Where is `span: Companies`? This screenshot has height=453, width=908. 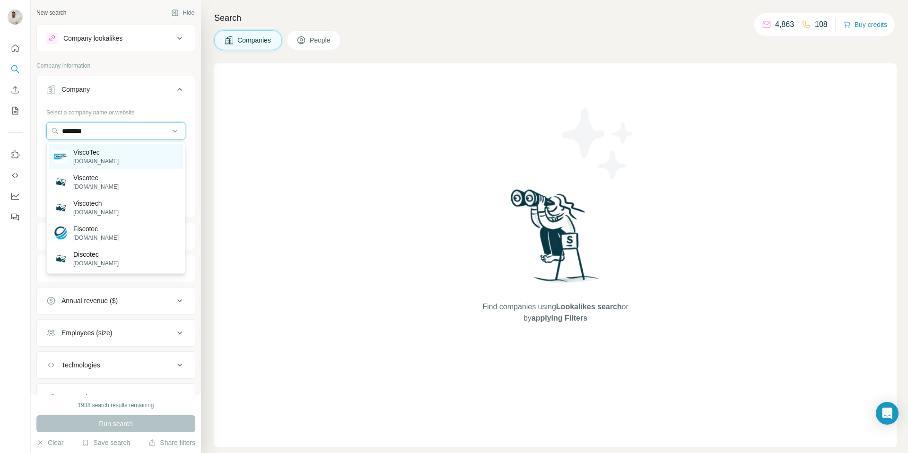 span: Companies is located at coordinates (254, 40).